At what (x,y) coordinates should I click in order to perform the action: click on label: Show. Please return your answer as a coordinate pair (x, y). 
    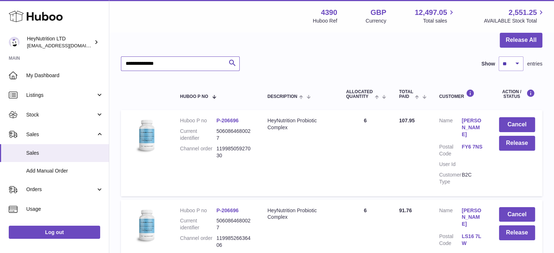
    Looking at the image, I should click on (488, 64).